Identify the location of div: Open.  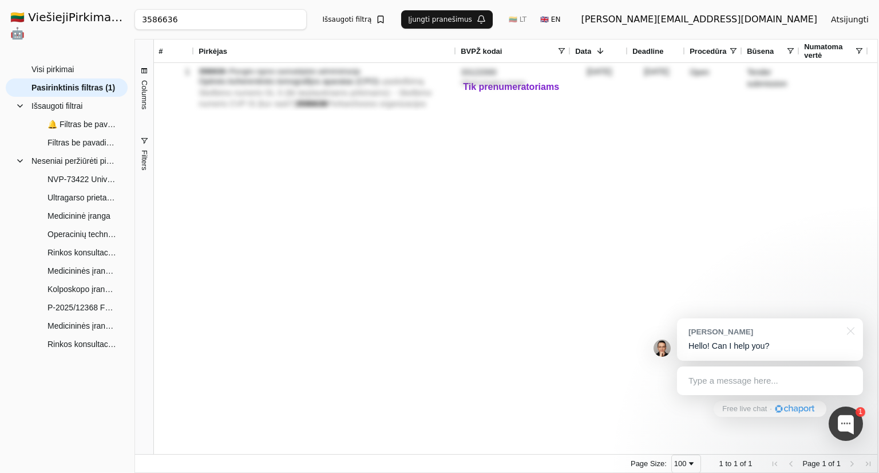
(713, 86).